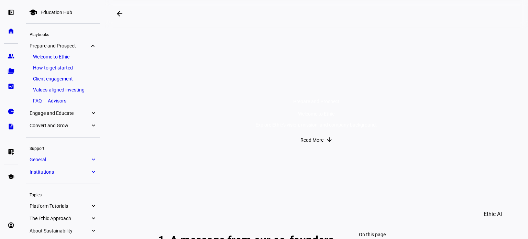  What do you see at coordinates (11, 31) in the screenshot?
I see `a: home` at bounding box center [11, 31].